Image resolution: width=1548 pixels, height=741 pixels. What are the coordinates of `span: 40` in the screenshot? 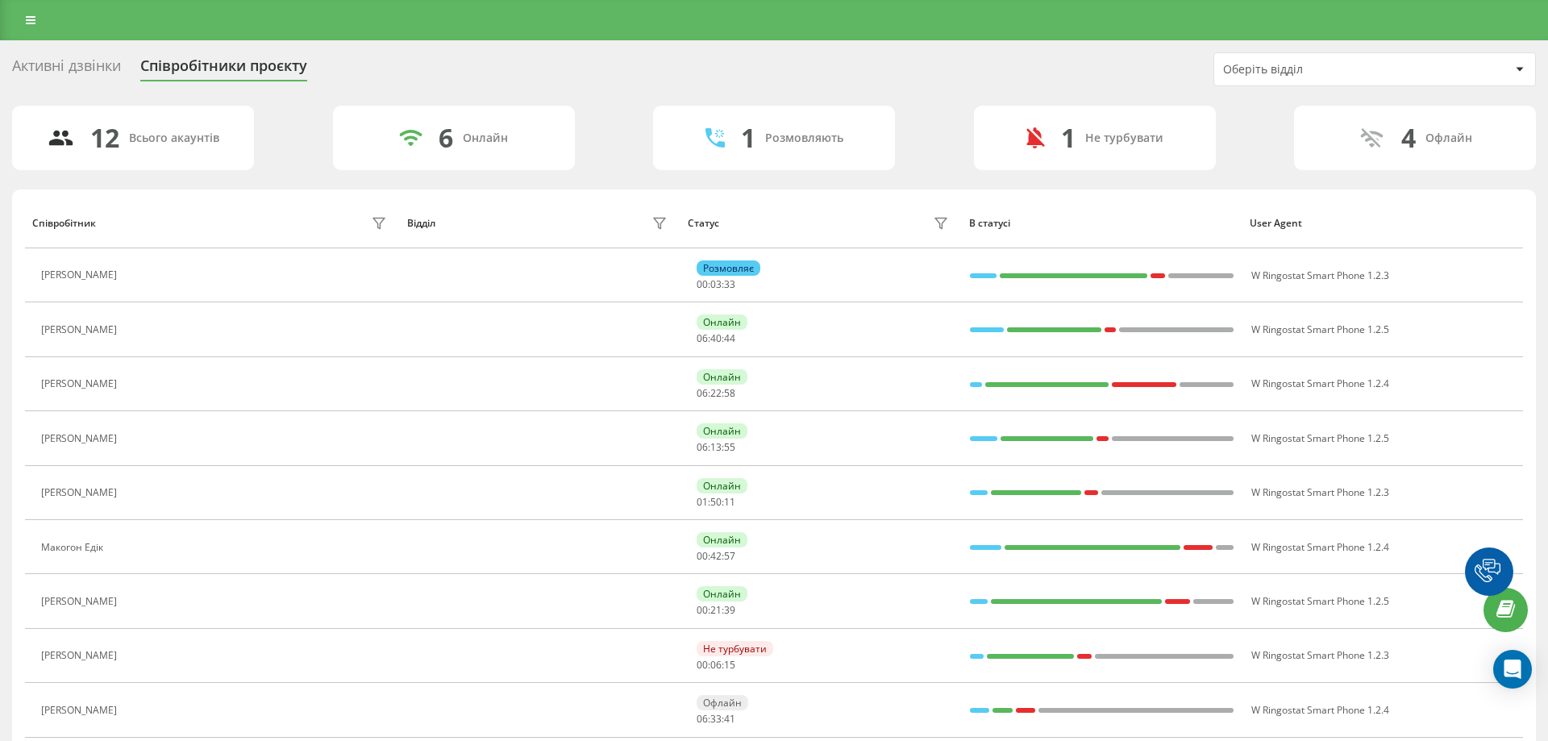 It's located at (716, 338).